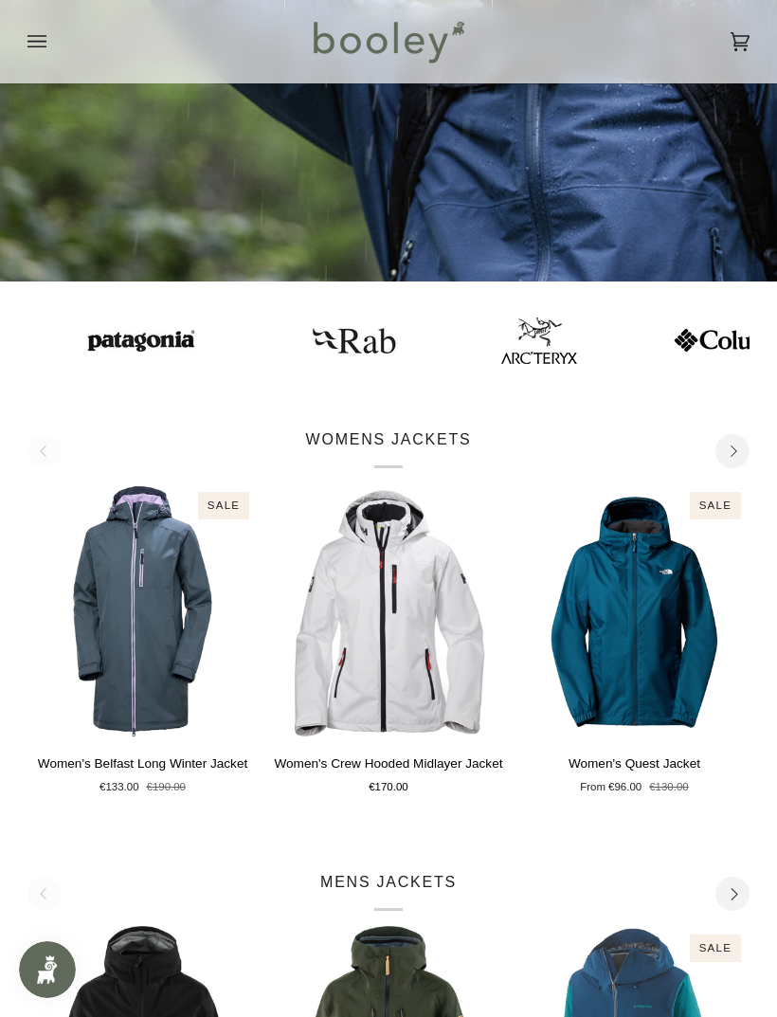 This screenshot has height=1017, width=777. I want to click on p: MENS JACKETS, so click(389, 891).